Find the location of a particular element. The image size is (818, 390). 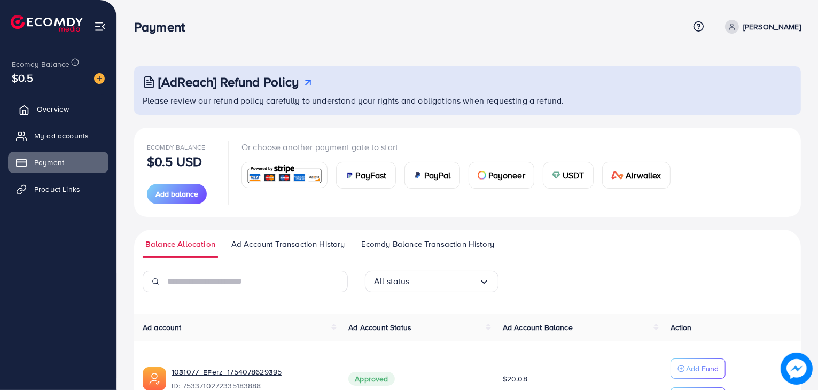

span: USDT is located at coordinates (573, 175).